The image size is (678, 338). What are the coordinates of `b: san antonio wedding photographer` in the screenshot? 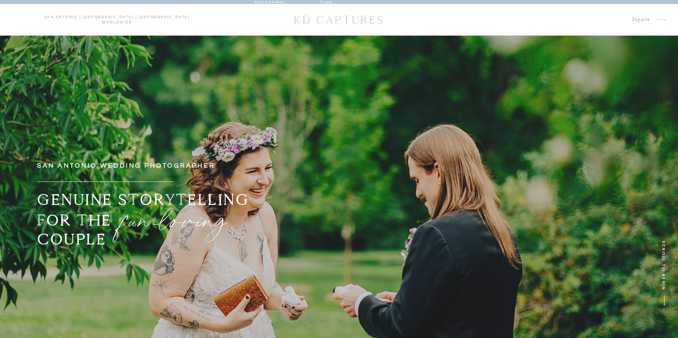 It's located at (126, 166).